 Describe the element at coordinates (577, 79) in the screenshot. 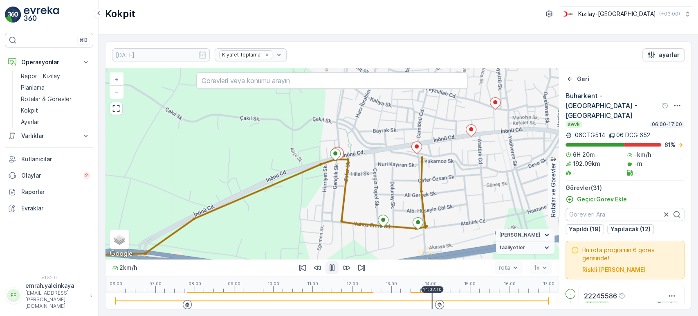

I see `a: Geri` at that location.